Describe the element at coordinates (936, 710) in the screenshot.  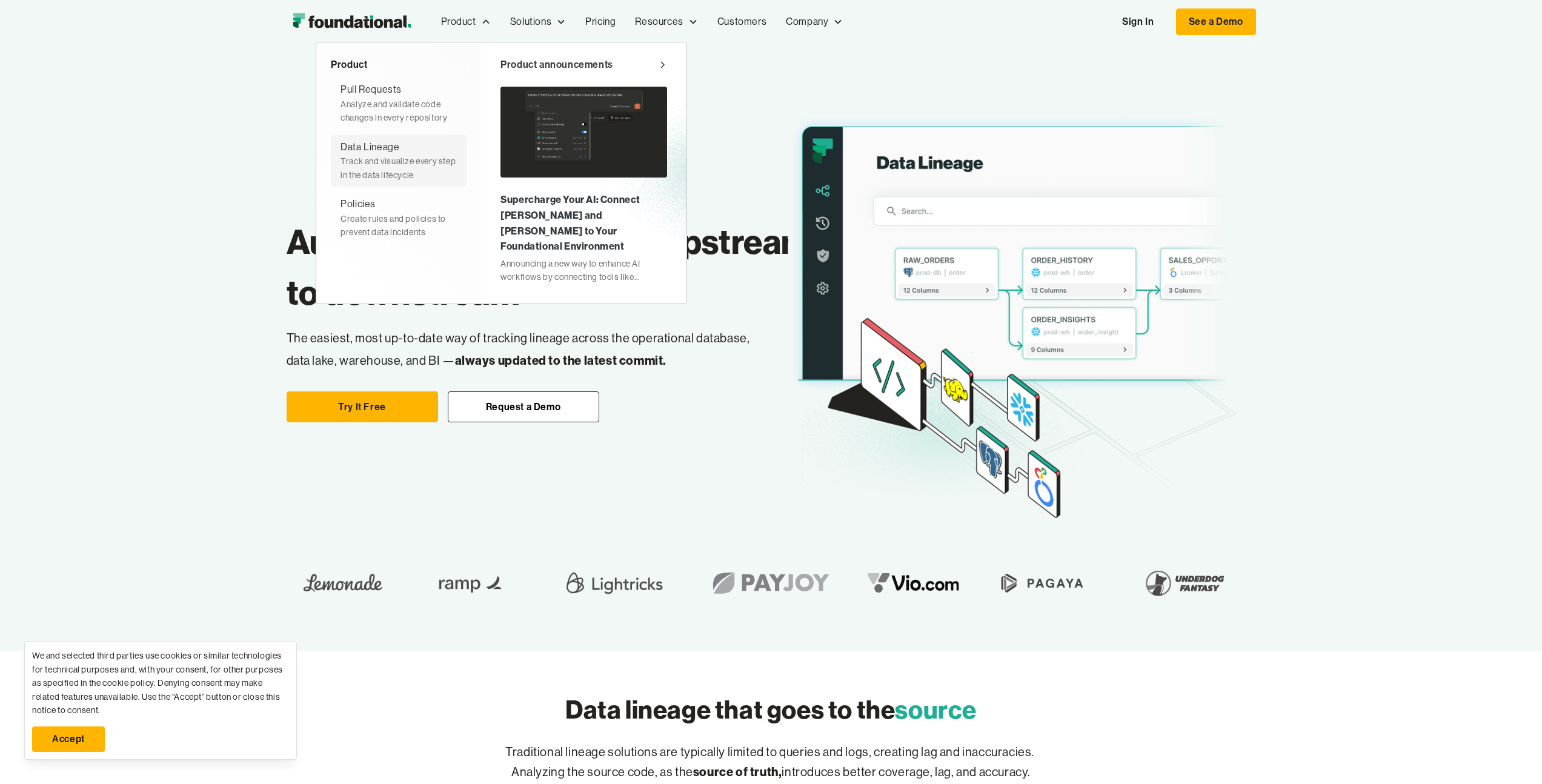
I see `span: source` at that location.